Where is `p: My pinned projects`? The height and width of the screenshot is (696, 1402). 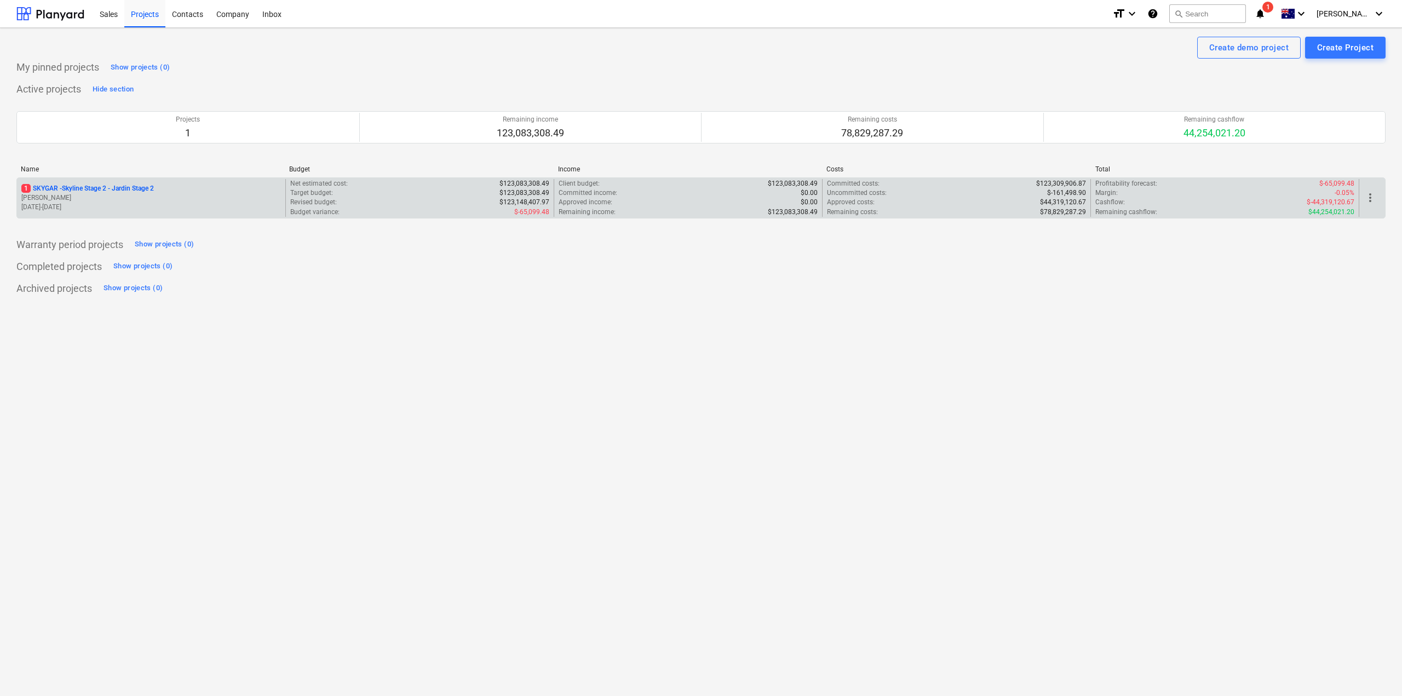
p: My pinned projects is located at coordinates (57, 67).